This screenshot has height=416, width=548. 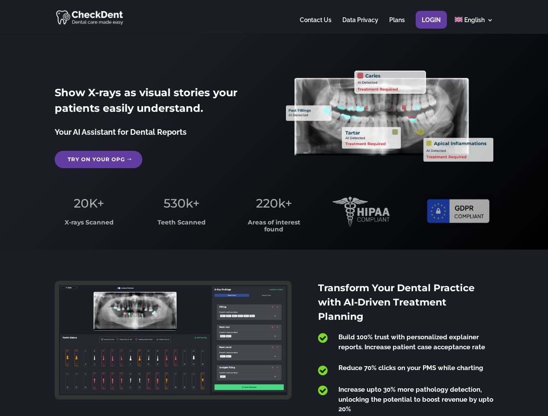 I want to click on a: Plans, so click(x=397, y=25).